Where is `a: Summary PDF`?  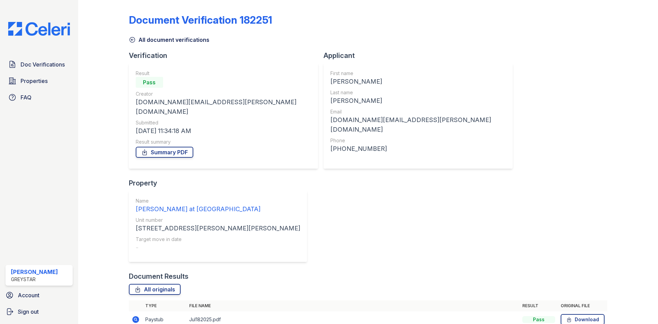
a: Summary PDF is located at coordinates (164, 152).